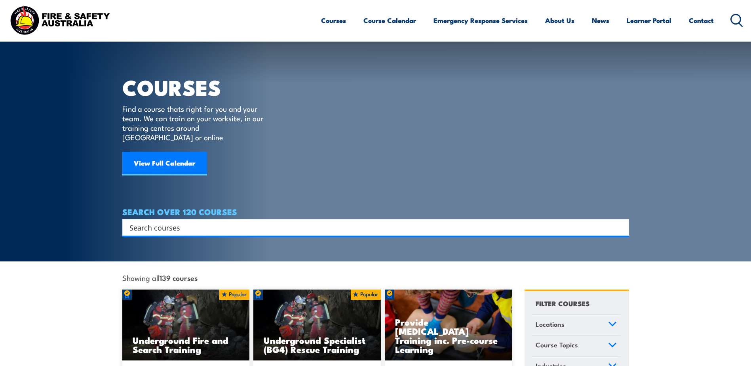 This screenshot has width=751, height=366. Describe the element at coordinates (550, 324) in the screenshot. I see `span: Locations` at that location.